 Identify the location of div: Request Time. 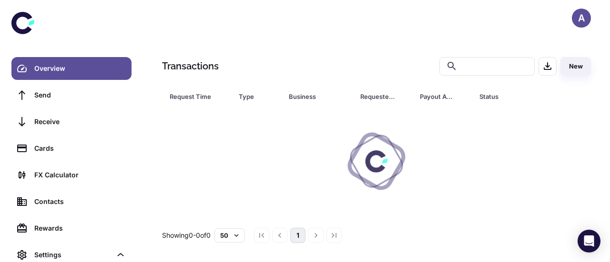
(192, 97).